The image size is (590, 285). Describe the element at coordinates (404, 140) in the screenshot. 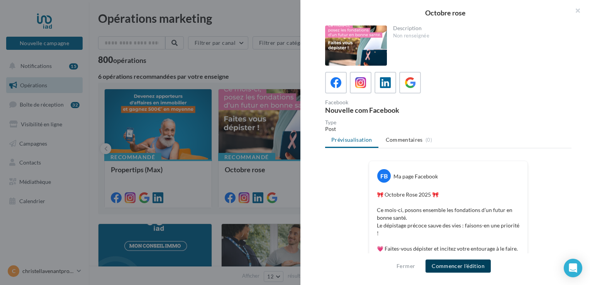

I see `span: Commentaires` at that location.